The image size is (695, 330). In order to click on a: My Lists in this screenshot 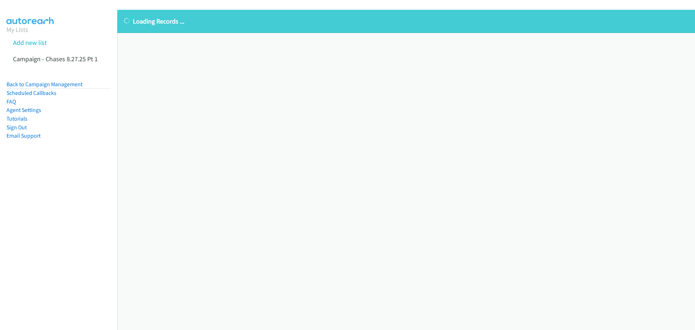, I will do `click(17, 29)`.